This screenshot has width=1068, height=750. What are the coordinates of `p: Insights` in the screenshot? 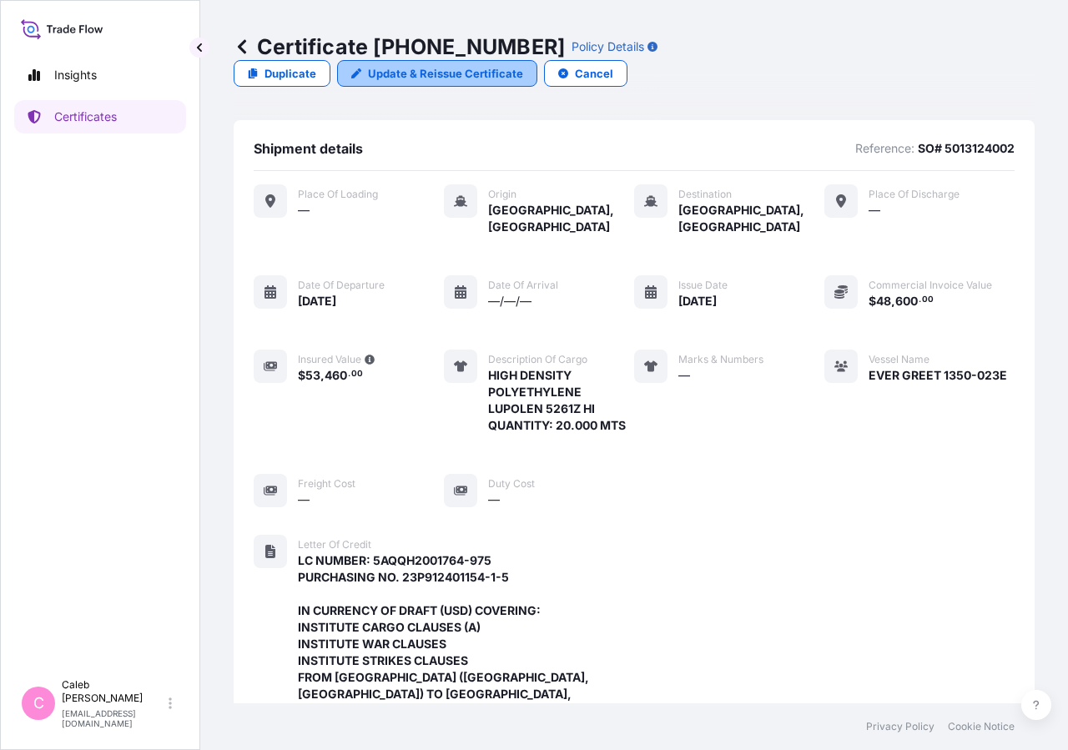 It's located at (75, 75).